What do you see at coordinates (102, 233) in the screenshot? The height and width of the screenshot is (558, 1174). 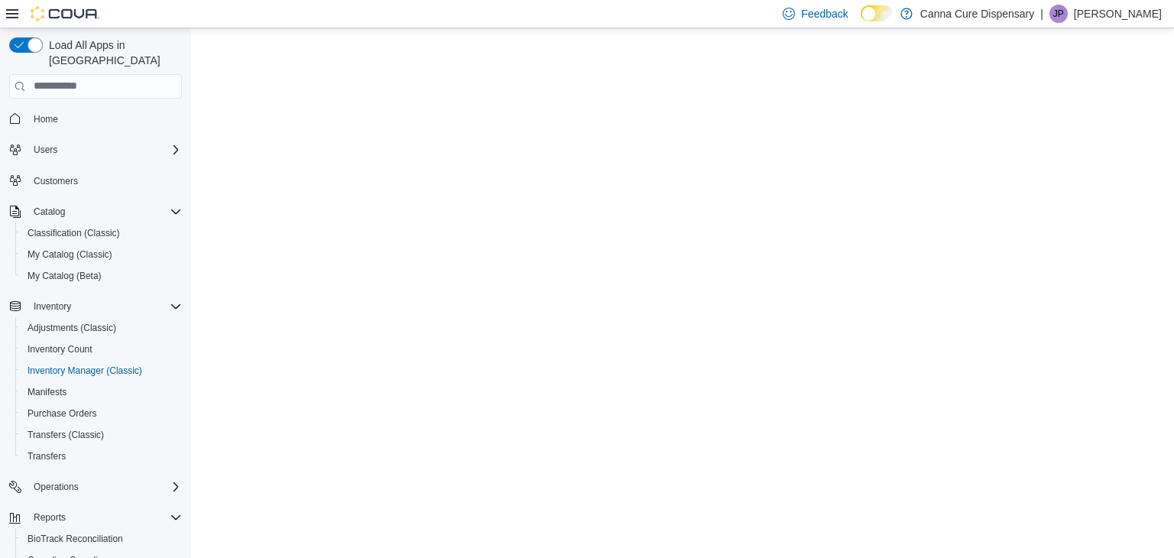 I see `button: Classification (Classic)` at bounding box center [102, 233].